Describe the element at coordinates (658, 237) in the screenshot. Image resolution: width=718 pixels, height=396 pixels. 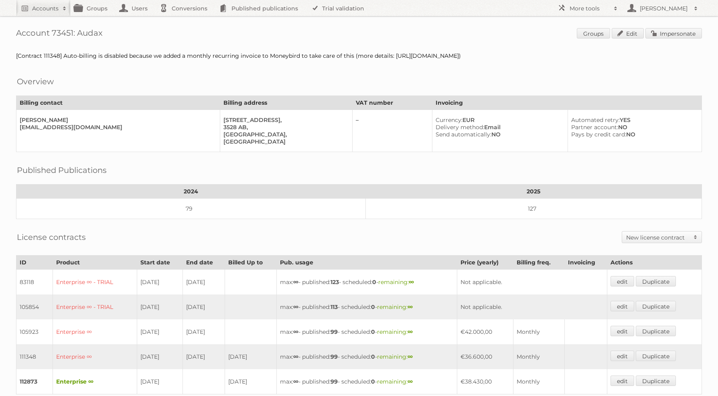
I see `h2: New license contract` at that location.